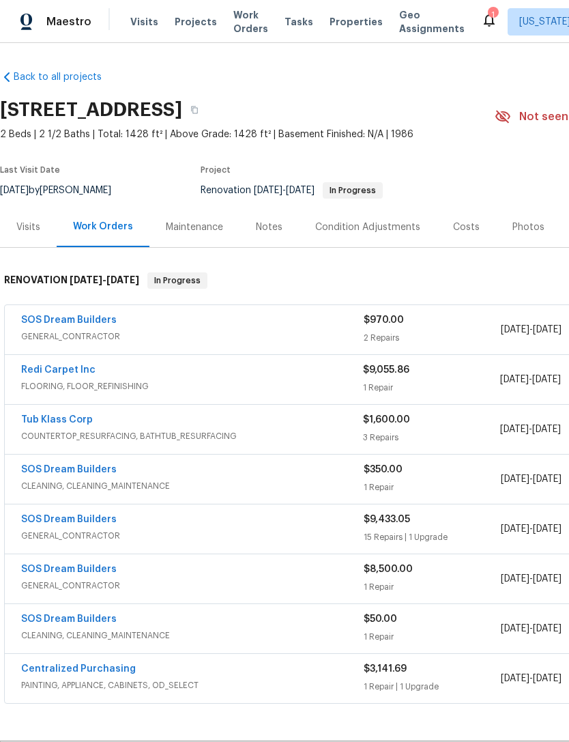 This screenshot has height=742, width=569. Describe the element at coordinates (78, 669) in the screenshot. I see `a: Centralized Purchasing` at that location.